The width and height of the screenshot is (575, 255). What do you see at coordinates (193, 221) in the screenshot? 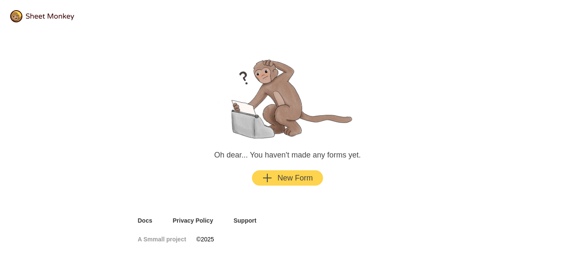
I see `a: Privacy Policy` at bounding box center [193, 221].